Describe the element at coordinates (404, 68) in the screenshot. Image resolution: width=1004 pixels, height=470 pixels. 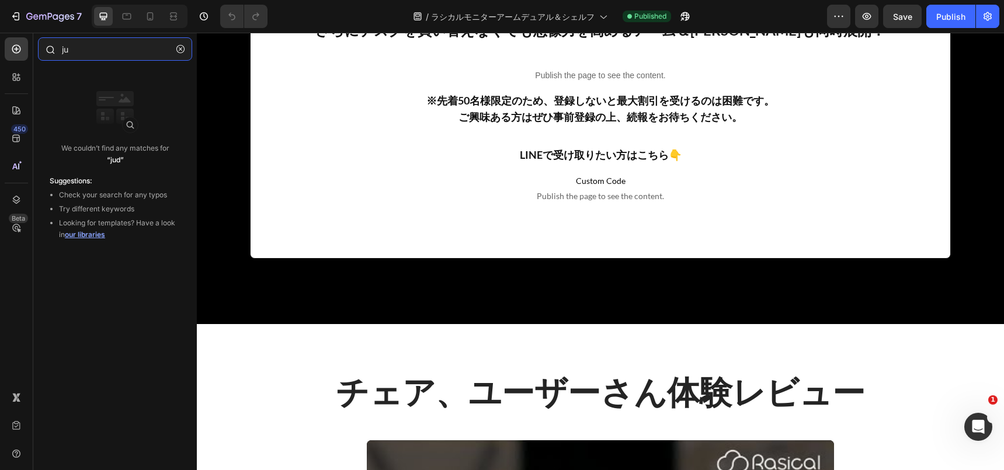
I see `strong: ※先着50名様限定のため、登録しないと最大割引を受けるのは困難です。` at that location.